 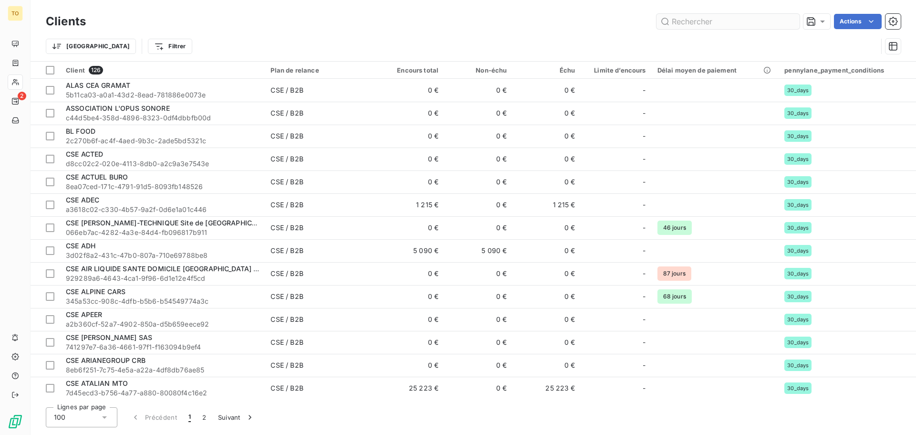 What do you see at coordinates (320, 70) in the screenshot?
I see `div: Plan de relance` at bounding box center [320, 70].